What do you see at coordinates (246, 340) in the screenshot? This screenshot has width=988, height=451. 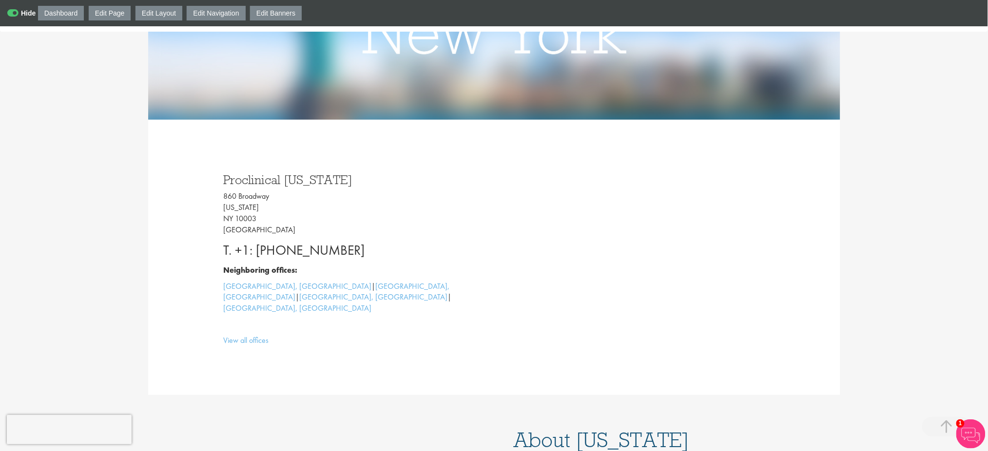 I see `a: View all offices` at bounding box center [246, 340].